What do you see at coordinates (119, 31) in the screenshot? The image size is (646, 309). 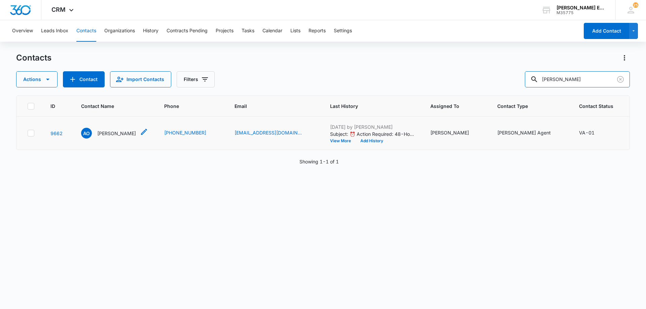 I see `button: Organizations` at bounding box center [119, 31].